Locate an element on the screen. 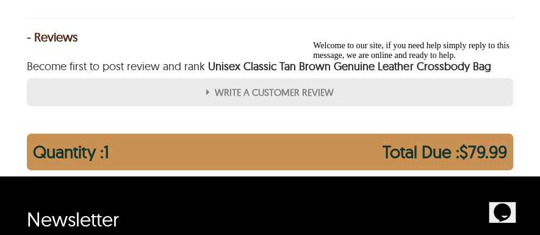 The image size is (540, 235). label: Write A customer review is located at coordinates (270, 92).